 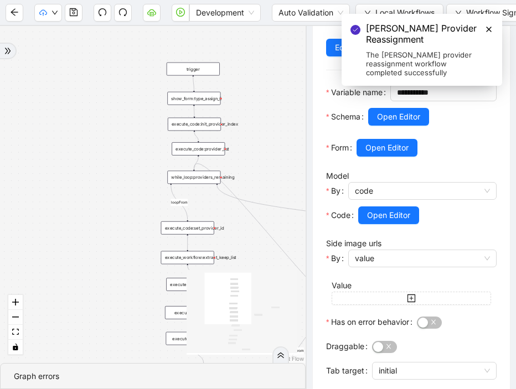 I want to click on div: execute_code:provider_list, so click(x=198, y=149).